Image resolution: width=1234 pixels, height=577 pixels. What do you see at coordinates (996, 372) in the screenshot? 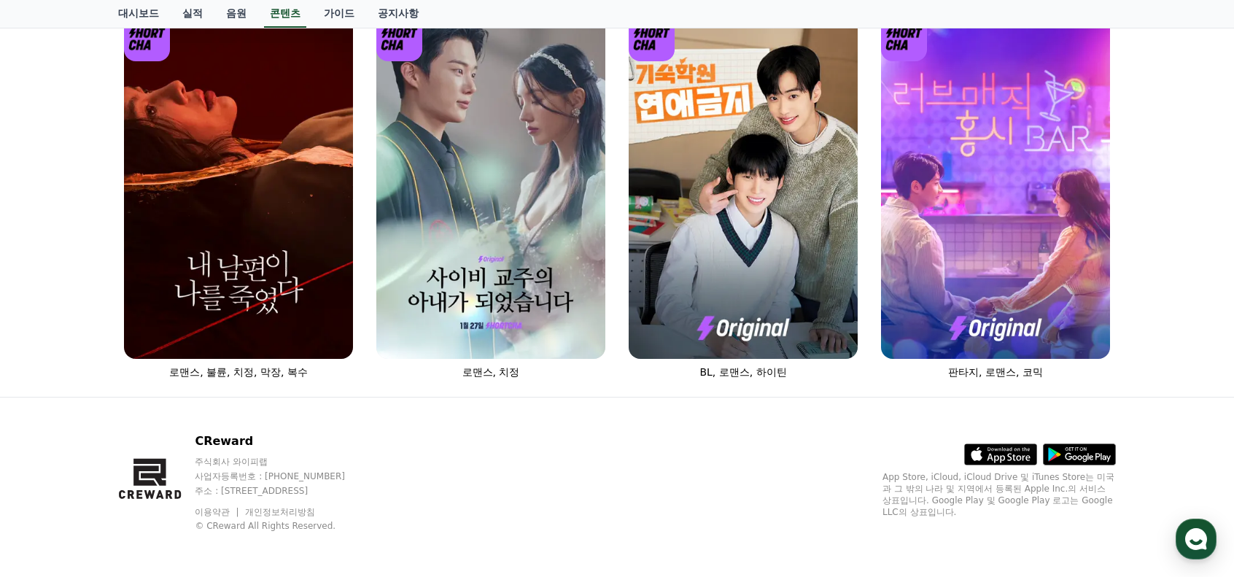
I see `span: 판타지, 로맨스, 코믹` at bounding box center [996, 372].